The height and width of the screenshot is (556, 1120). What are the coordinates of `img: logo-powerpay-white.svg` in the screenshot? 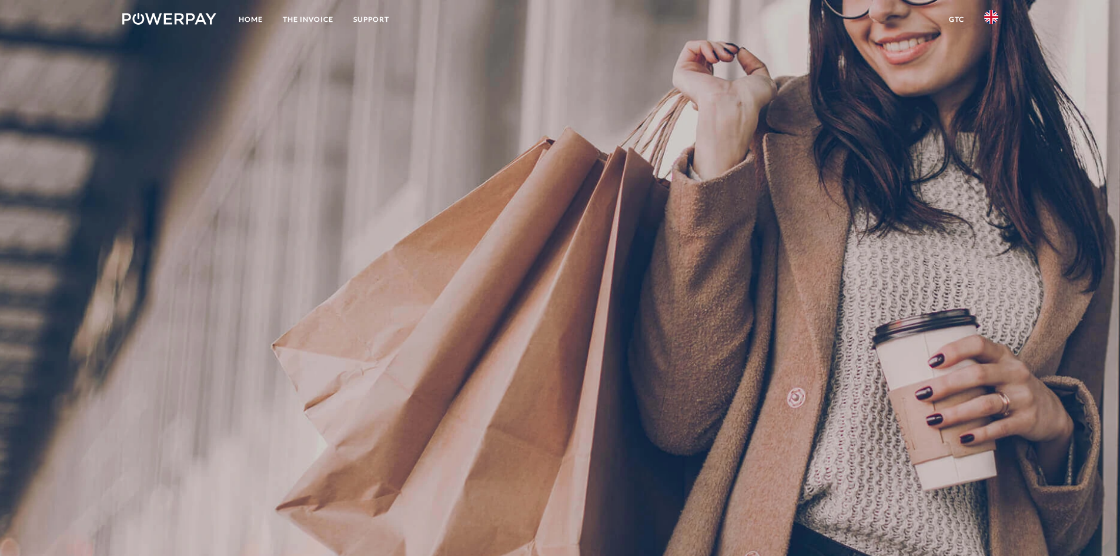 It's located at (169, 19).